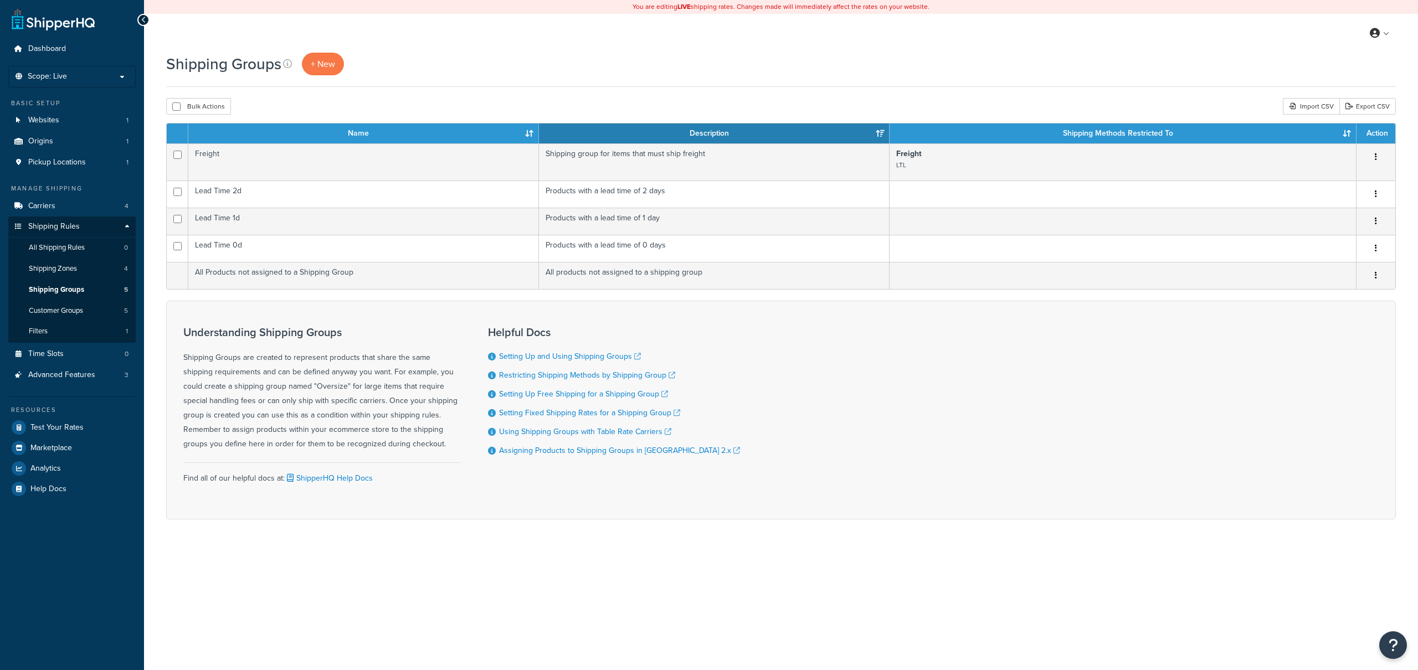 The height and width of the screenshot is (670, 1418). What do you see at coordinates (61, 375) in the screenshot?
I see `span: Advanced Features` at bounding box center [61, 375].